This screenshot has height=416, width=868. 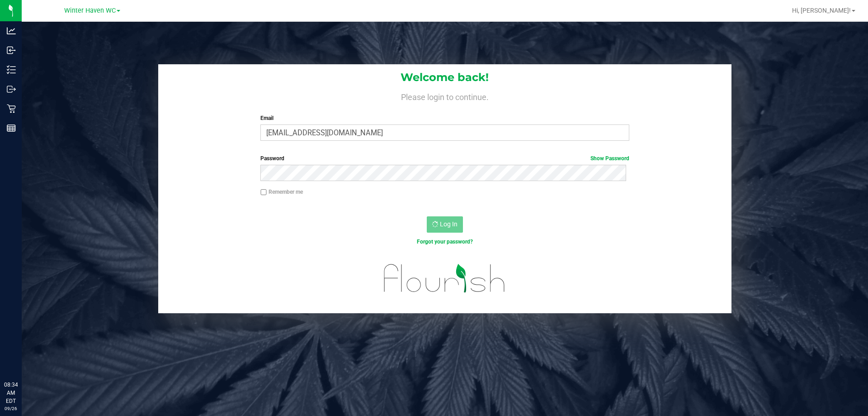 I want to click on p: 09/26, so click(x=11, y=408).